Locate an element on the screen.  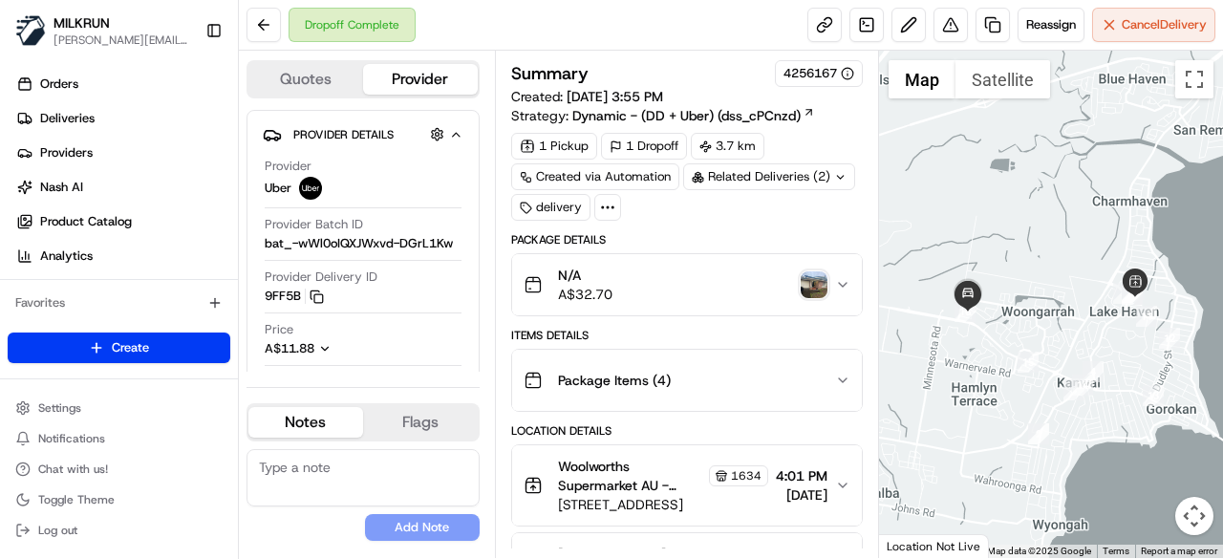
div: 4 is located at coordinates (1093, 372).